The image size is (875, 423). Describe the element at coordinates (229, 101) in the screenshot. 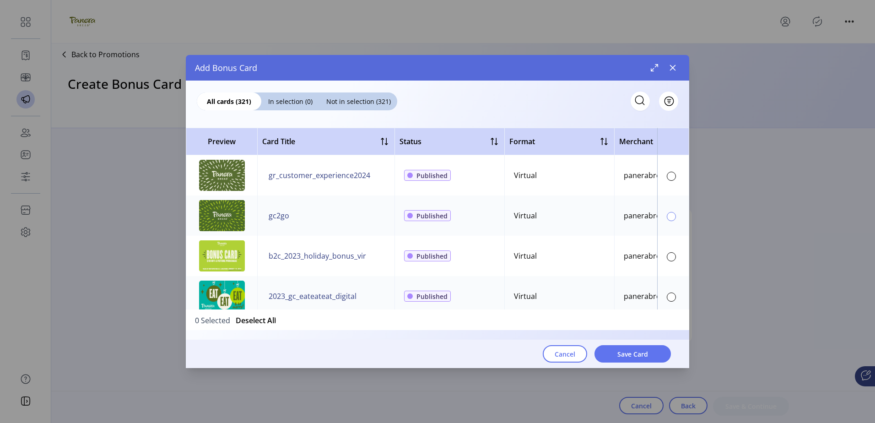

I see `div: All cards (321)` at that location.